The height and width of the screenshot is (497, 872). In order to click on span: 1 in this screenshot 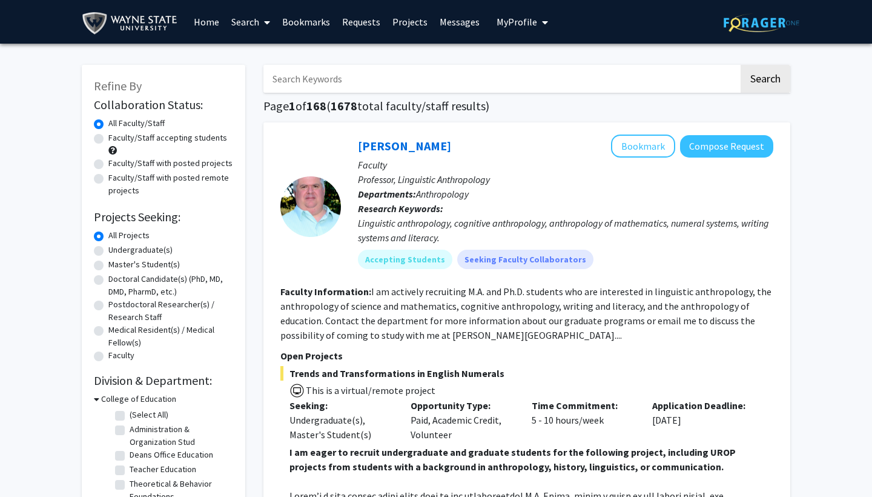, I will do `click(292, 105)`.